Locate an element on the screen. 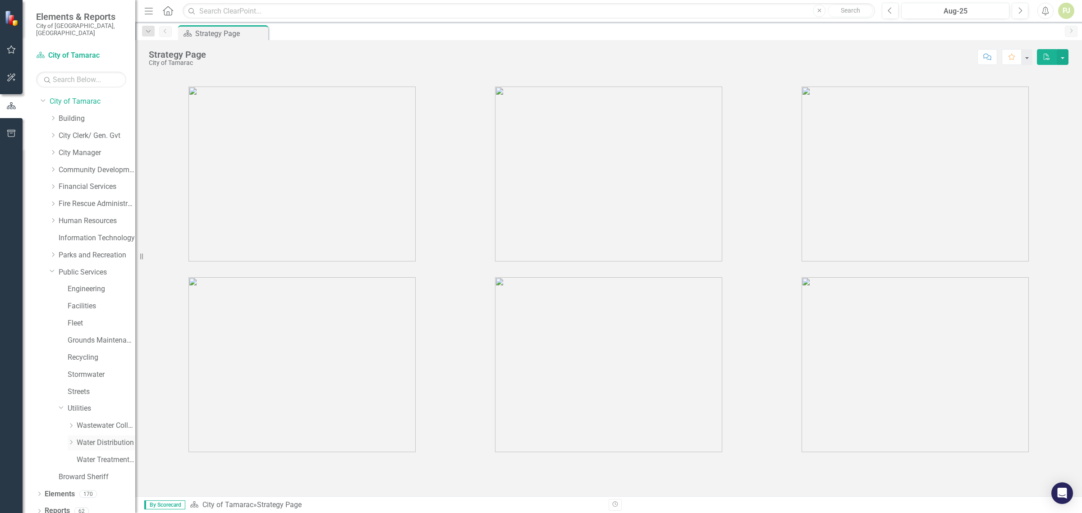  a: Engineering is located at coordinates (101, 289).